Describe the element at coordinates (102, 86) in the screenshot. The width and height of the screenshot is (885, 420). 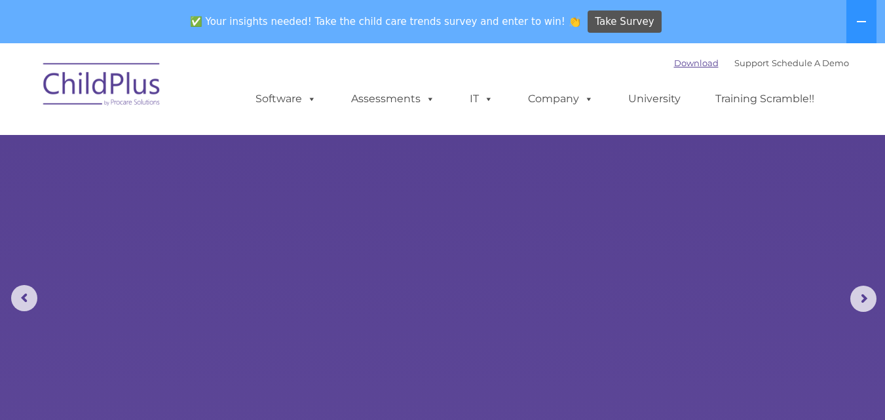
I see `img: ChildPlus by Procare Solutions` at that location.